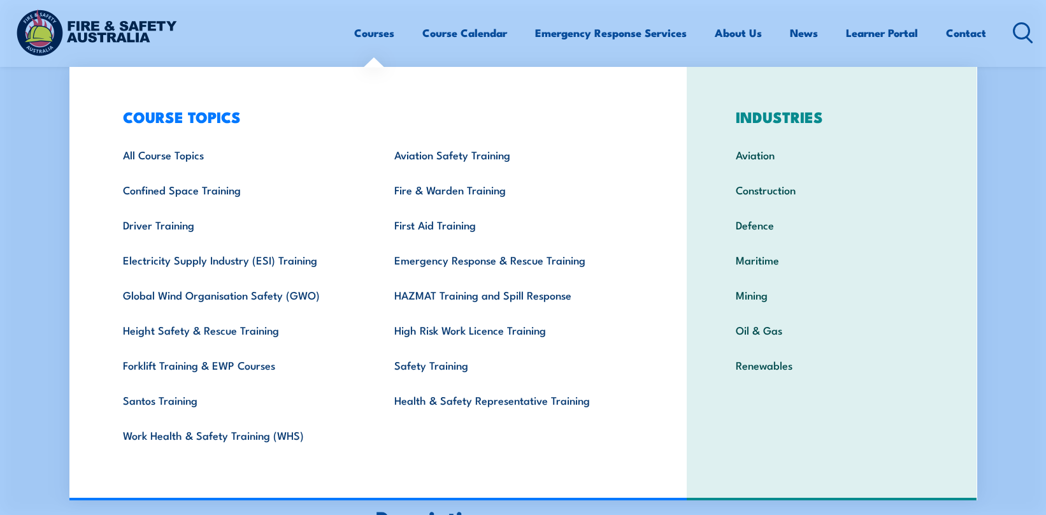  Describe the element at coordinates (239, 154) in the screenshot. I see `a: All Course Topics` at that location.